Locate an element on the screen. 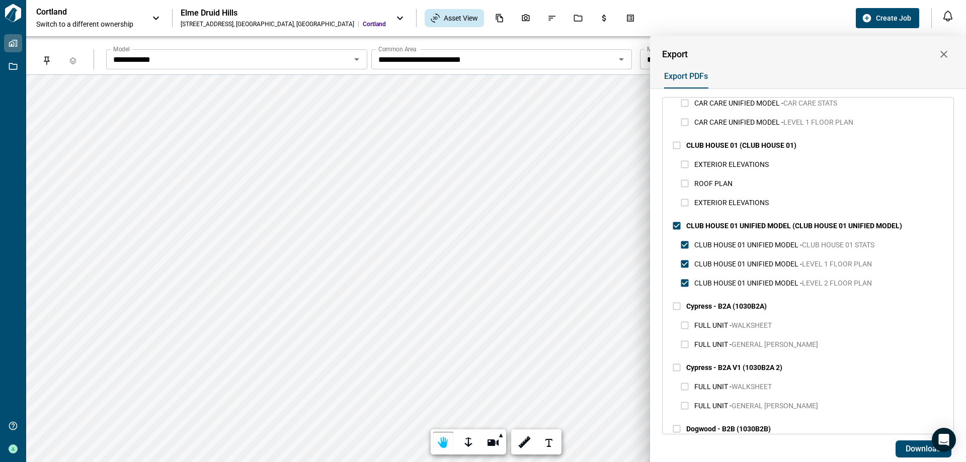 The image size is (966, 462). span: Export PDFs is located at coordinates (686, 76).